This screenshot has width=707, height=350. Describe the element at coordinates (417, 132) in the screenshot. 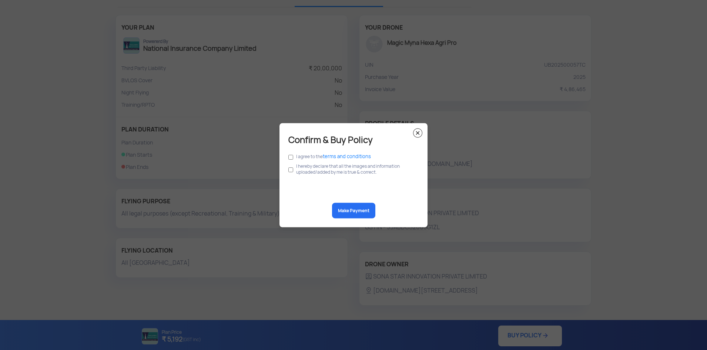

I see `img: close` at that location.